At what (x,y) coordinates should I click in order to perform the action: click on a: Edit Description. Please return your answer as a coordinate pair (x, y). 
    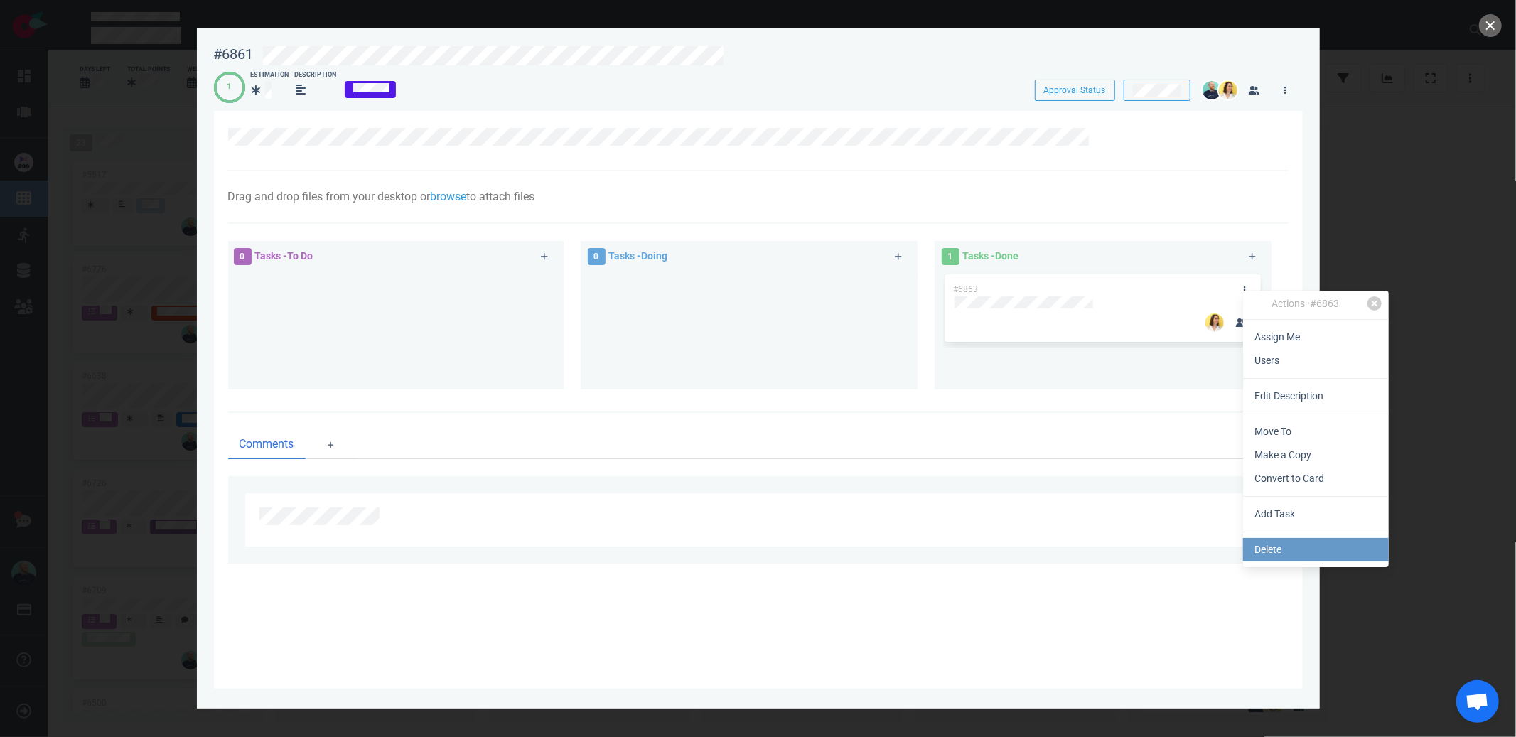
    Looking at the image, I should click on (1315, 396).